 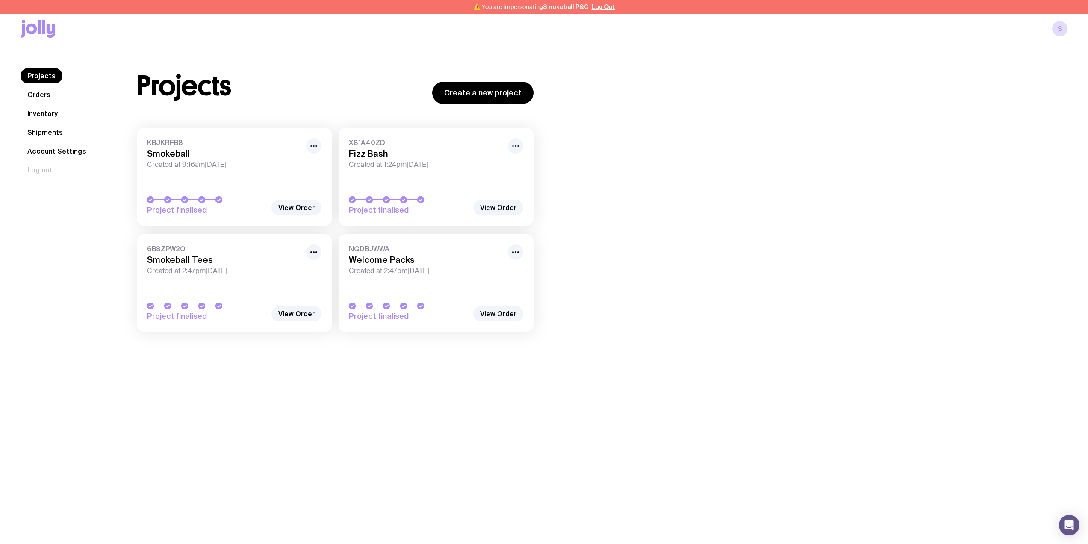 I want to click on span: X81A40ZD, so click(x=426, y=142).